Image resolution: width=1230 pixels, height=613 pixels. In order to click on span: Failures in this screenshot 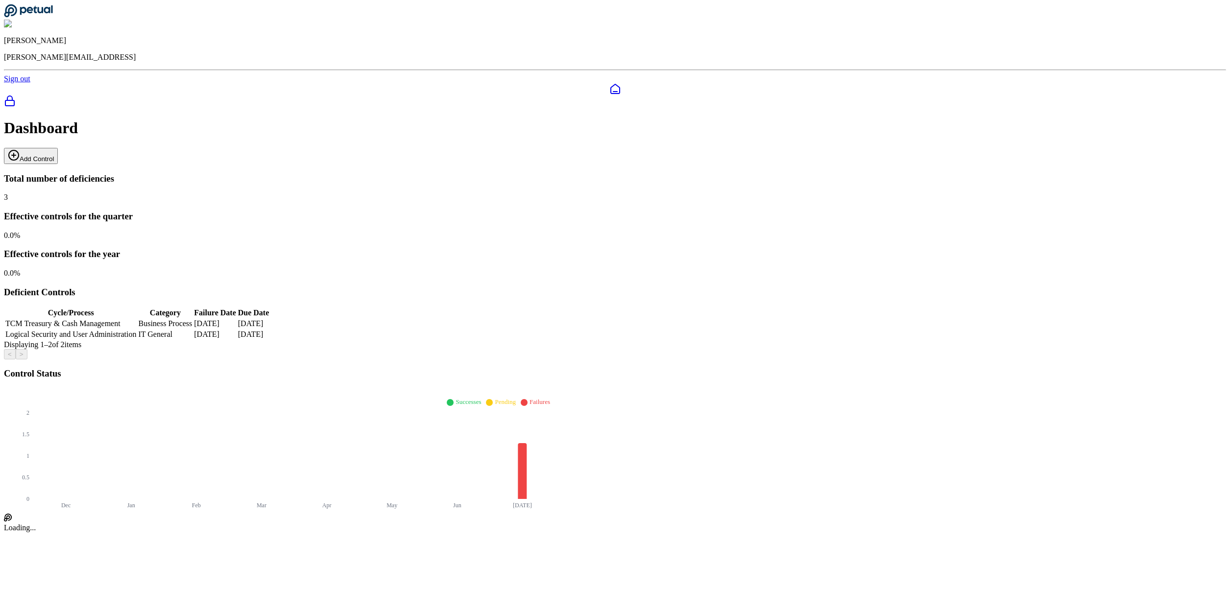, I will do `click(540, 402)`.